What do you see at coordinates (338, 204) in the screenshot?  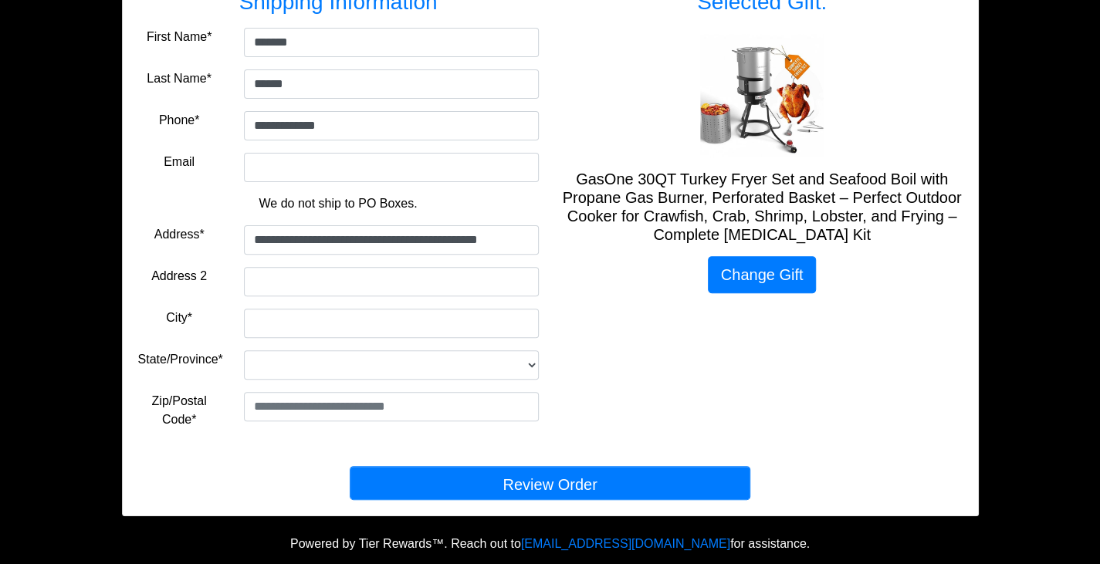 I see `p: We do not ship to PO Boxes.` at bounding box center [338, 204].